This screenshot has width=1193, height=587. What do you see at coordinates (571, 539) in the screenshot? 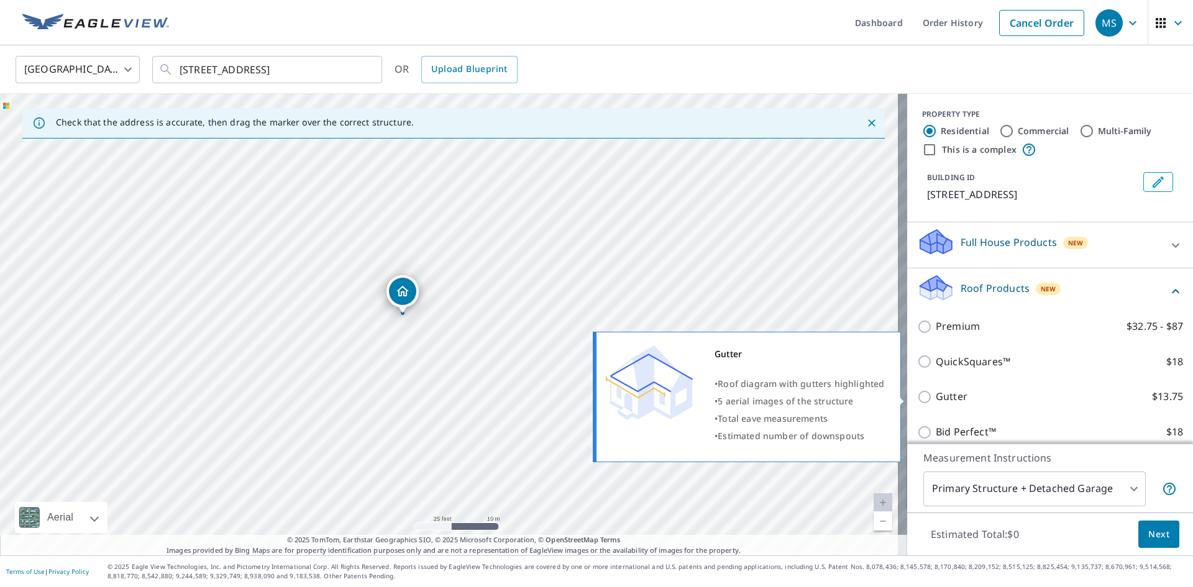
I see `a: OpenStreetMap` at bounding box center [571, 539].